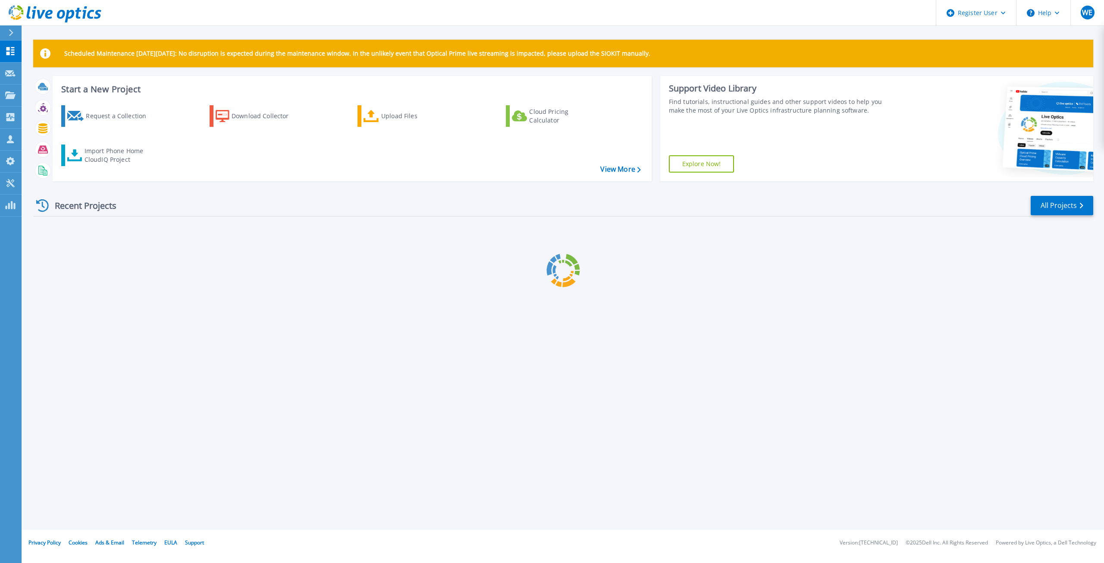 The image size is (1104, 563). Describe the element at coordinates (350, 89) in the screenshot. I see `h3: Start a New Project` at that location.